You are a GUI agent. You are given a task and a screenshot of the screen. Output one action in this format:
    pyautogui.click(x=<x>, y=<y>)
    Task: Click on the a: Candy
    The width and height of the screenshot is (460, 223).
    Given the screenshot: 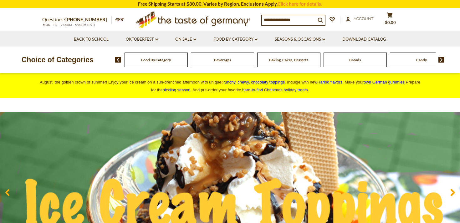 What is the action you would take?
    pyautogui.click(x=422, y=60)
    